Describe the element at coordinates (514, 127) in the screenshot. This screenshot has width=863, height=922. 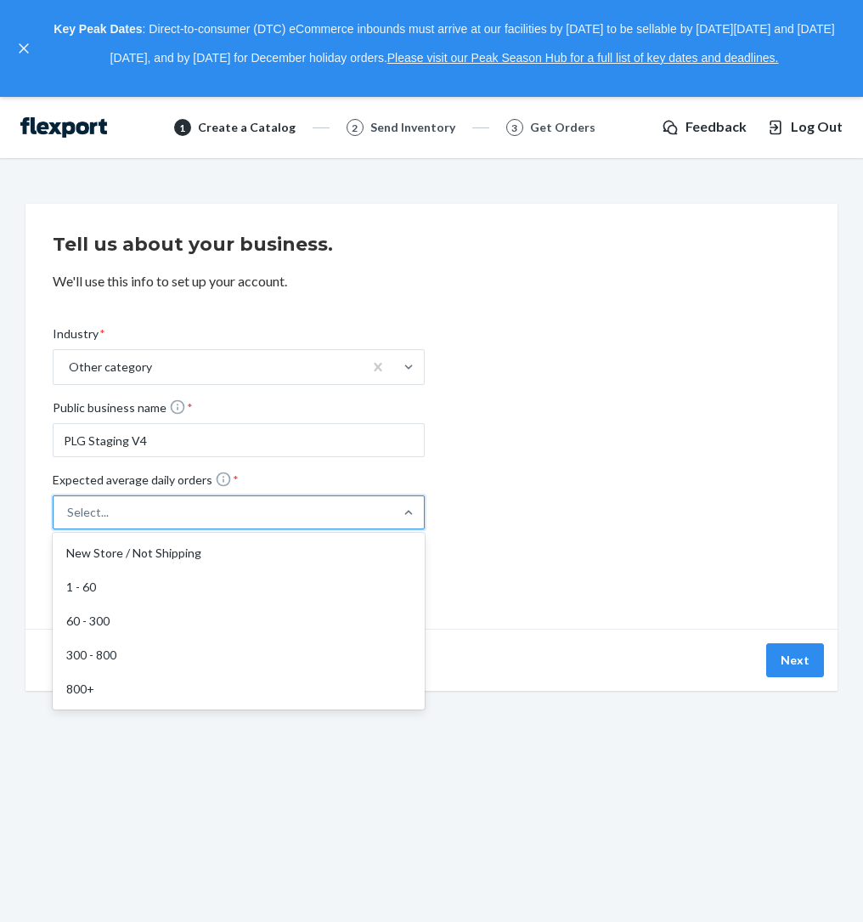
I see `span: 3` at that location.